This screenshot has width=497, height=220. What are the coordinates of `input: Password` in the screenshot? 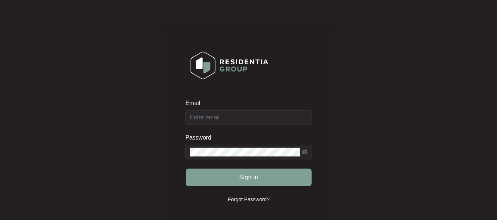 It's located at (245, 152).